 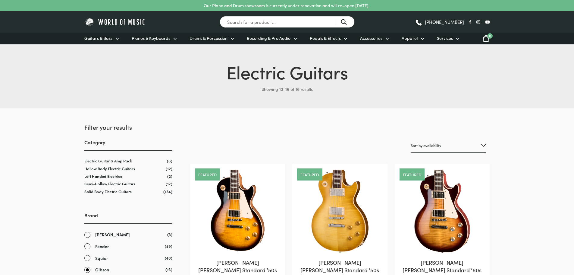 What do you see at coordinates (103, 176) in the screenshot?
I see `a: Left Handed Electrics` at bounding box center [103, 176].